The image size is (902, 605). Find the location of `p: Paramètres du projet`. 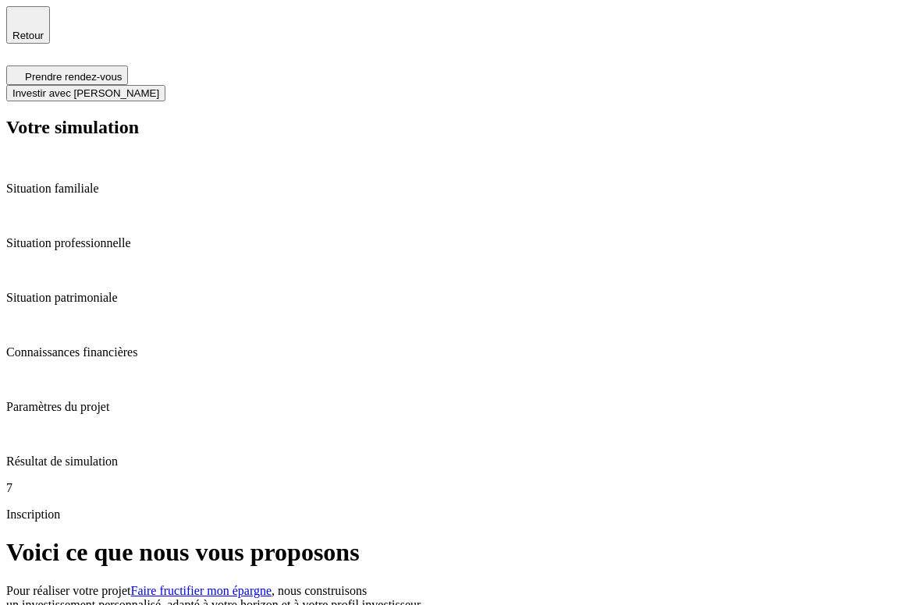

p: Paramètres du projet is located at coordinates (451, 407).